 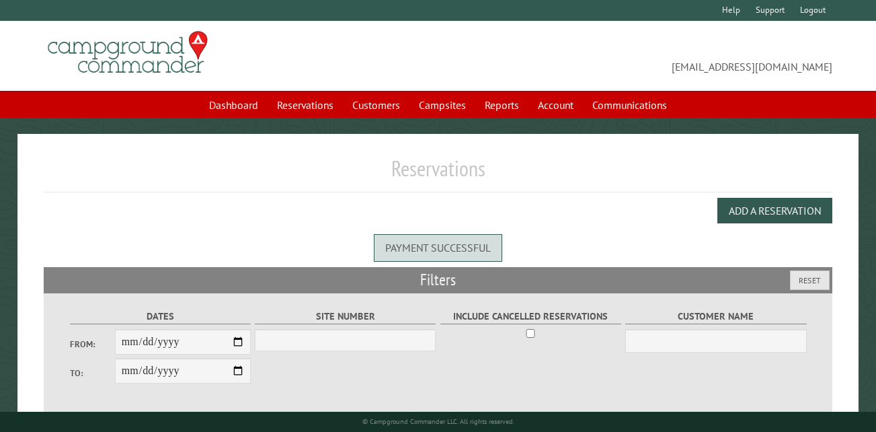 I want to click on a: Reservations, so click(x=305, y=105).